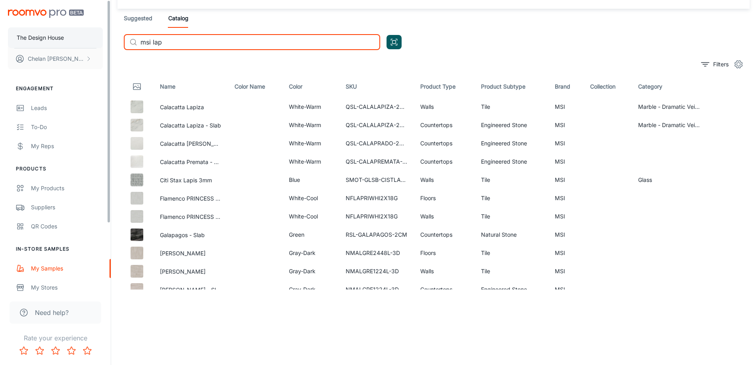 The image size is (756, 365). I want to click on button: Open QR code scanner, so click(394, 42).